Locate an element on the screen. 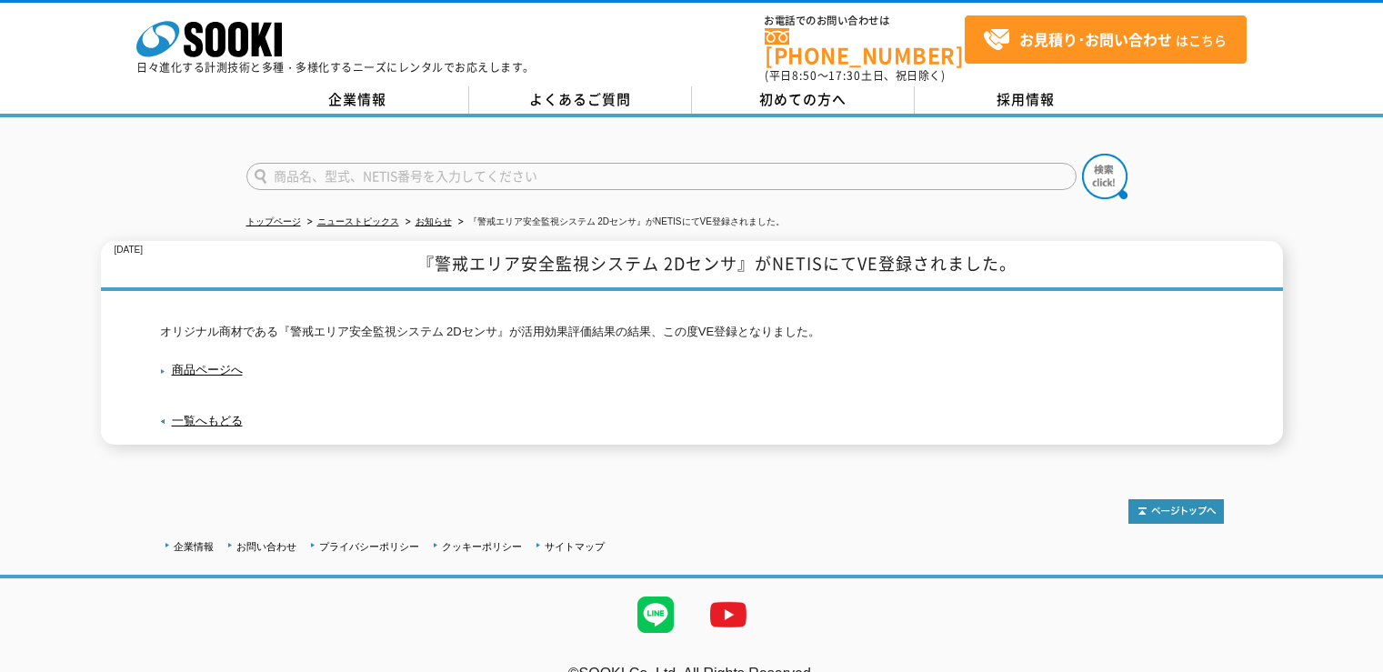  img: YouTube is located at coordinates (728, 615).